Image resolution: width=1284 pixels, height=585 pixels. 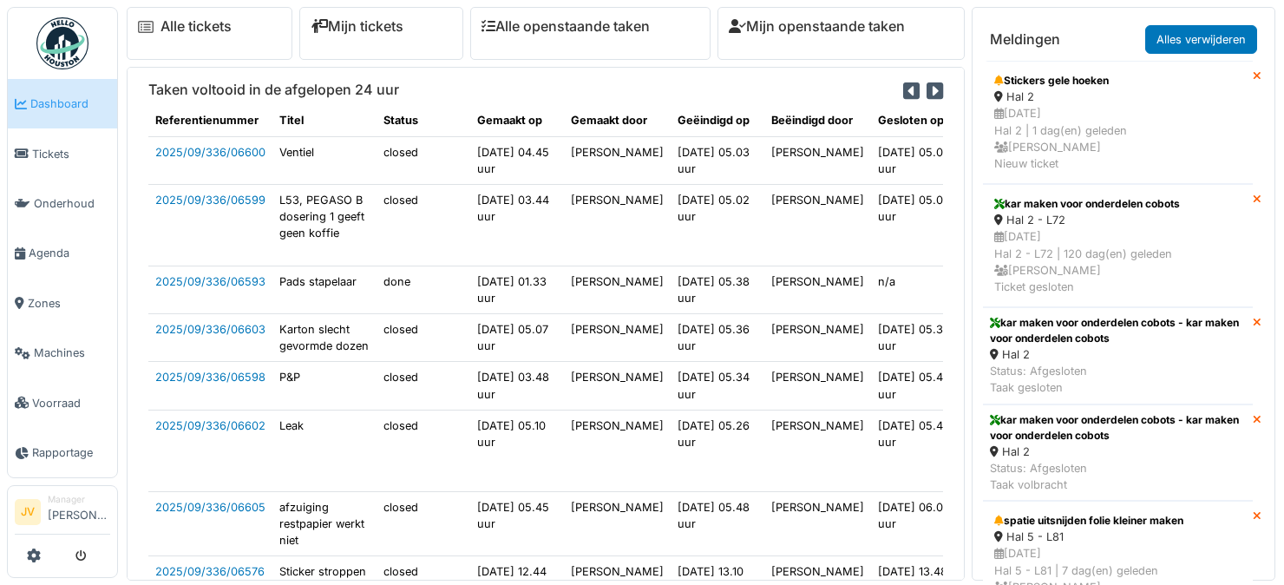 What do you see at coordinates (816, 26) in the screenshot?
I see `a: Mijn openstaande taken` at bounding box center [816, 26].